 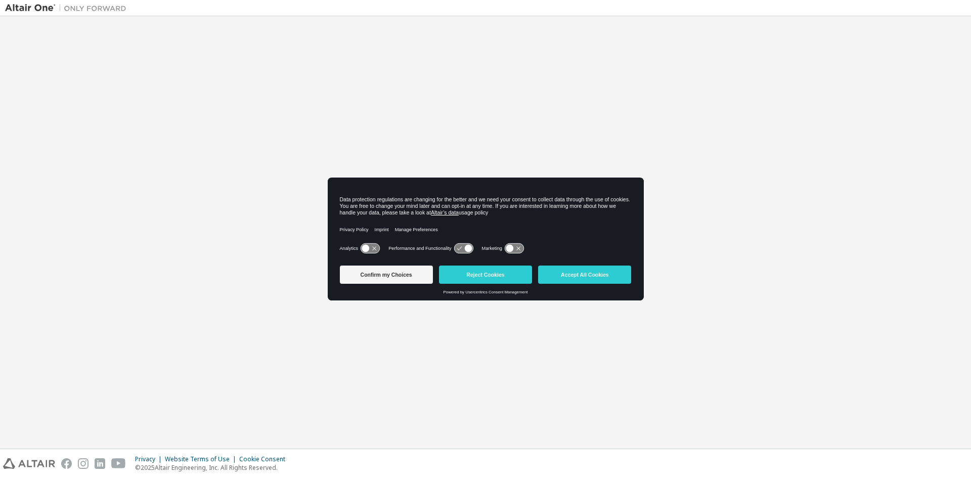 What do you see at coordinates (150, 459) in the screenshot?
I see `div: Privacy` at bounding box center [150, 459].